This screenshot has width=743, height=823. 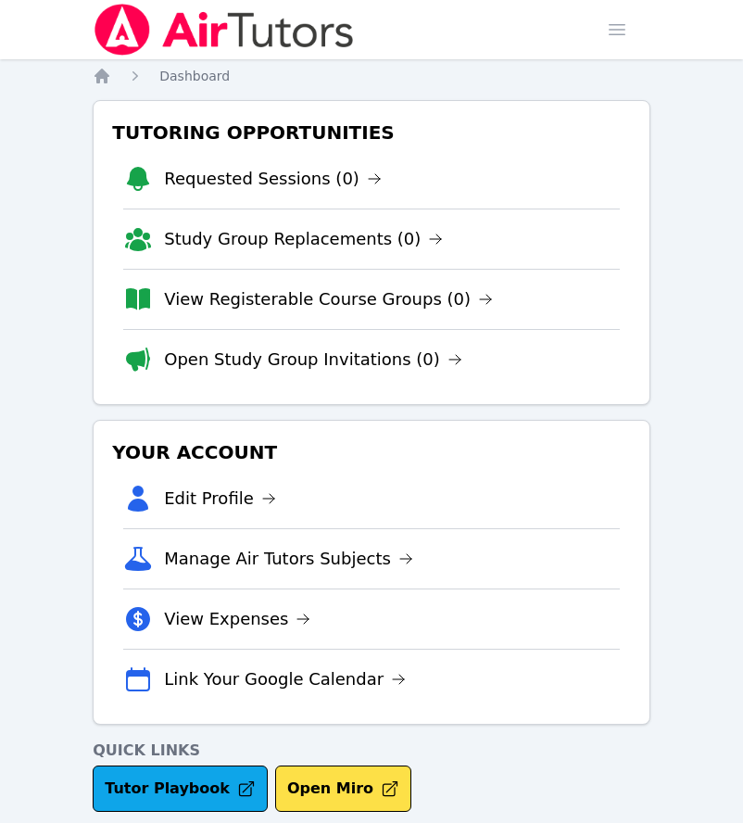 I want to click on button: Open Miro, so click(x=343, y=789).